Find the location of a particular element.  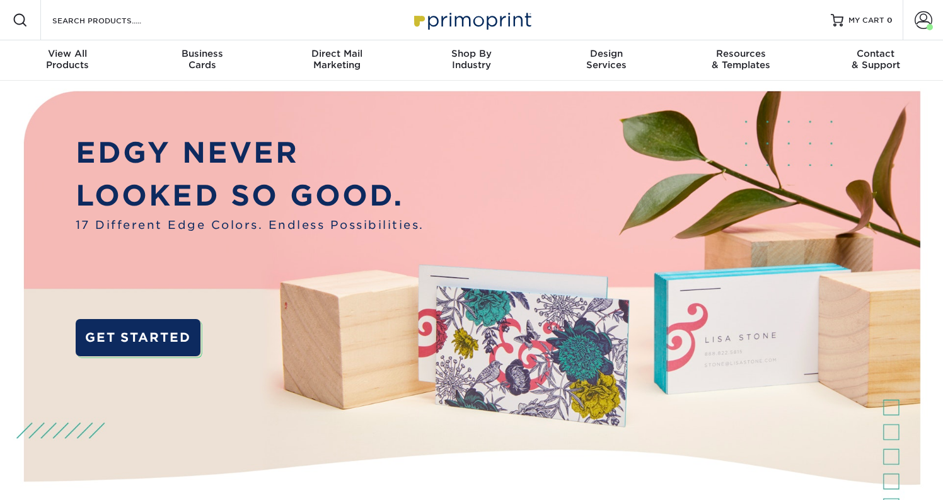

a: Shop ByIndustry is located at coordinates (472, 61).